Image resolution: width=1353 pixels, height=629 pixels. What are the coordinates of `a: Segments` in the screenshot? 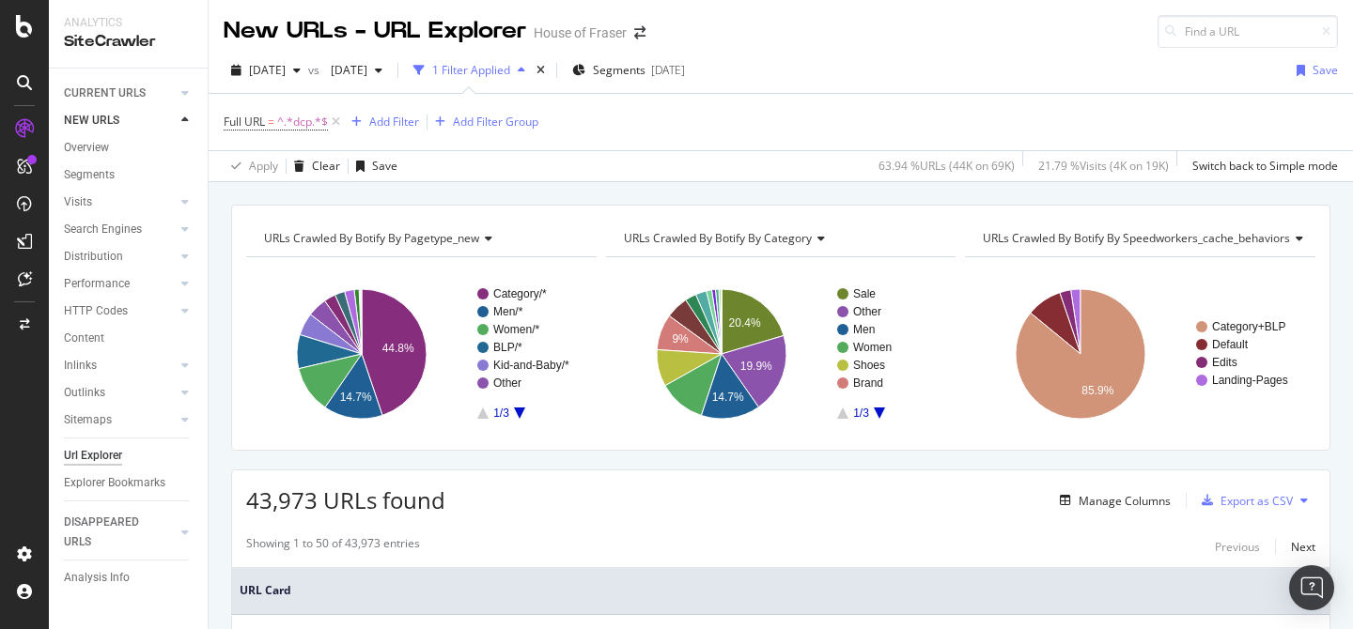 It's located at (129, 175).